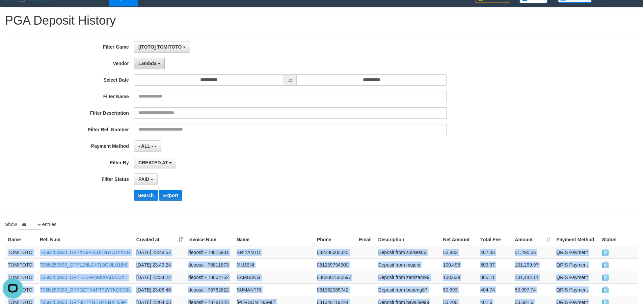 This screenshot has width=643, height=304. What do you see at coordinates (146, 195) in the screenshot?
I see `button: Search` at bounding box center [146, 195].